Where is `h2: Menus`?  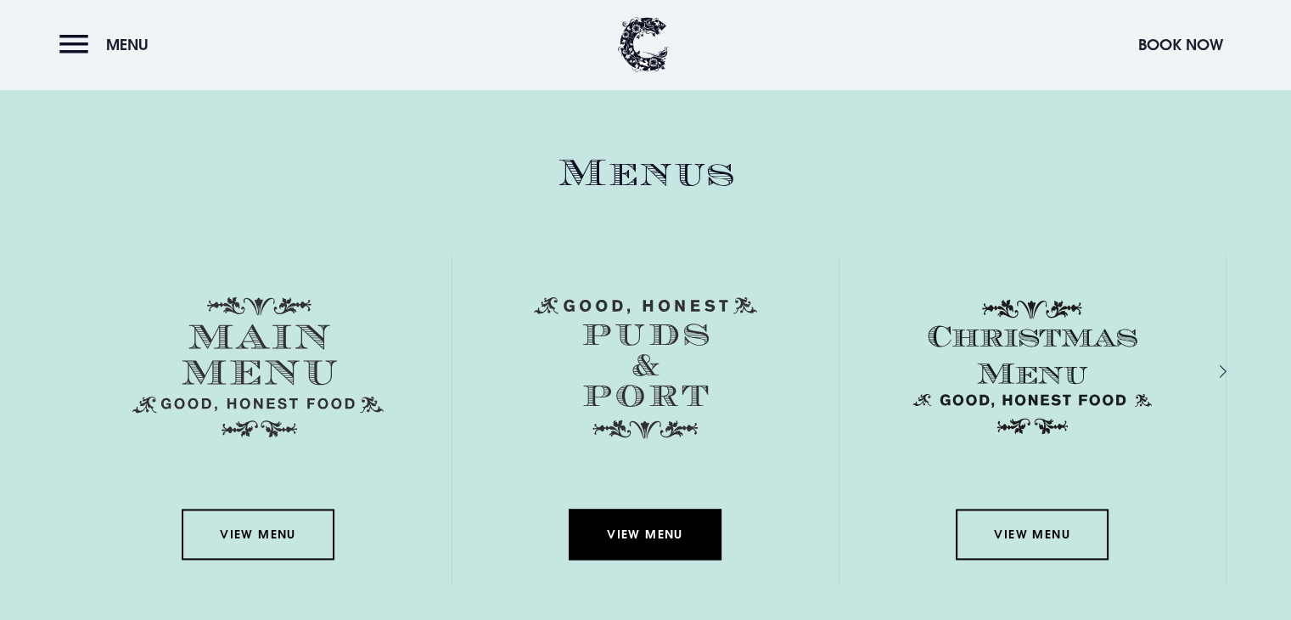
h2: Menus is located at coordinates (646, 173).